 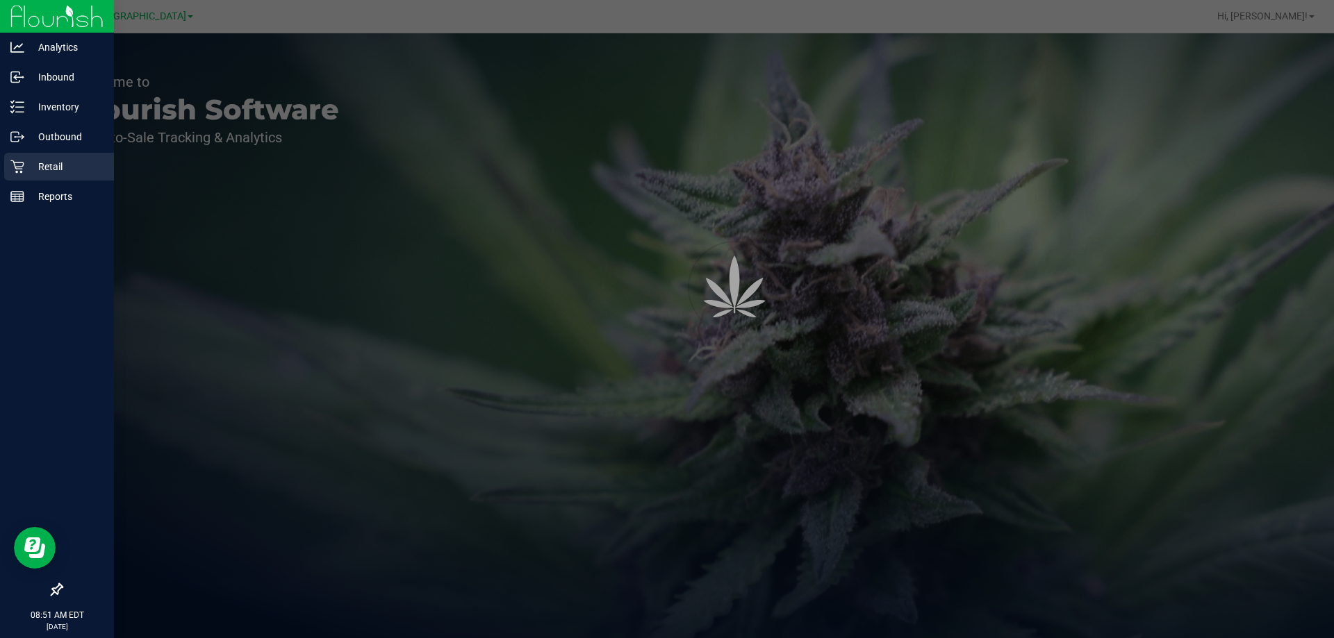 I want to click on p: Analytics, so click(x=66, y=47).